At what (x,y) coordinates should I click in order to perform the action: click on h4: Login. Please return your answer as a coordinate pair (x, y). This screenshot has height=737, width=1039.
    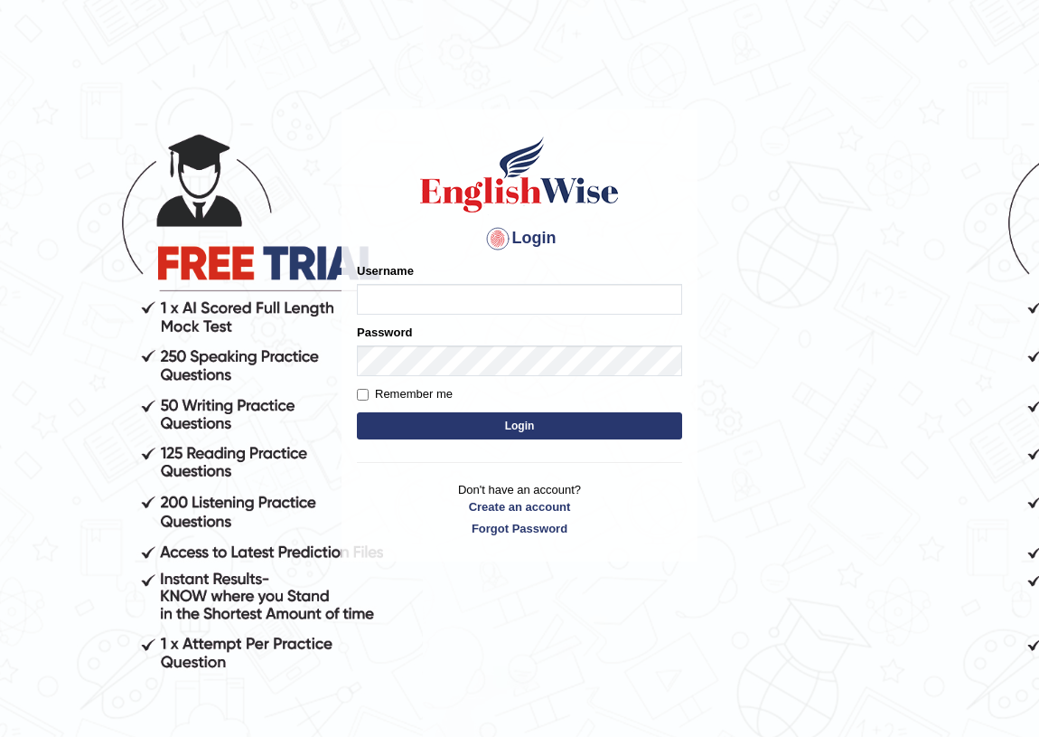
    Looking at the image, I should click on (520, 239).